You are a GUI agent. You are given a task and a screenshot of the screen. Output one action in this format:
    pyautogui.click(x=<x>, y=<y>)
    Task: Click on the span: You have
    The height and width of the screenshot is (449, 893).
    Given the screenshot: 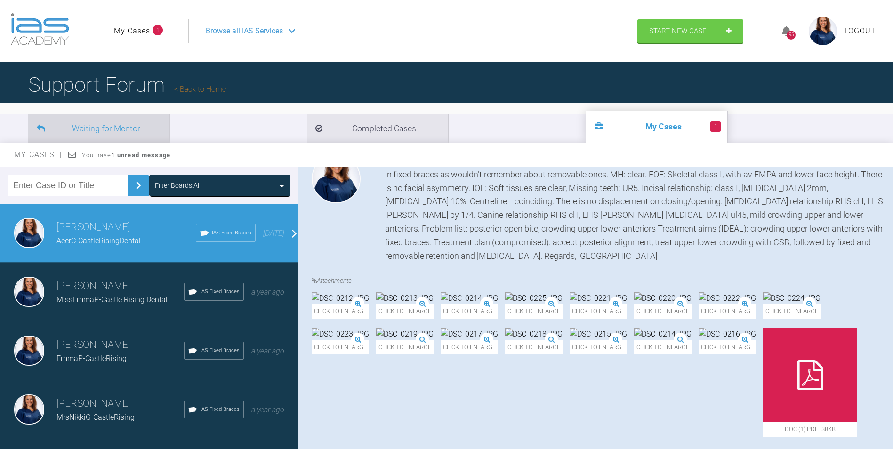 What is the action you would take?
    pyautogui.click(x=126, y=155)
    